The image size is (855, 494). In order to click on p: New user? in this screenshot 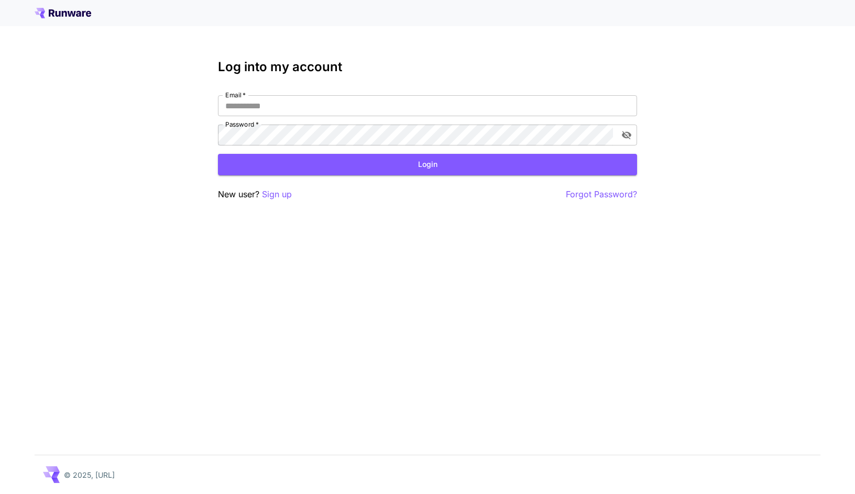, I will do `click(255, 194)`.